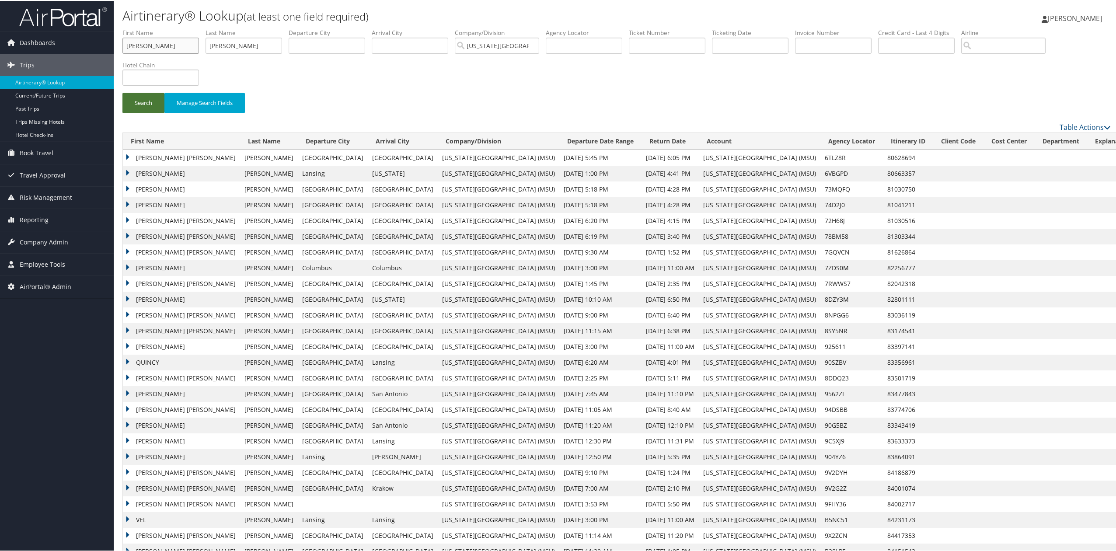 The width and height of the screenshot is (1116, 551). What do you see at coordinates (852, 519) in the screenshot?
I see `td: B5NC51` at bounding box center [852, 519].